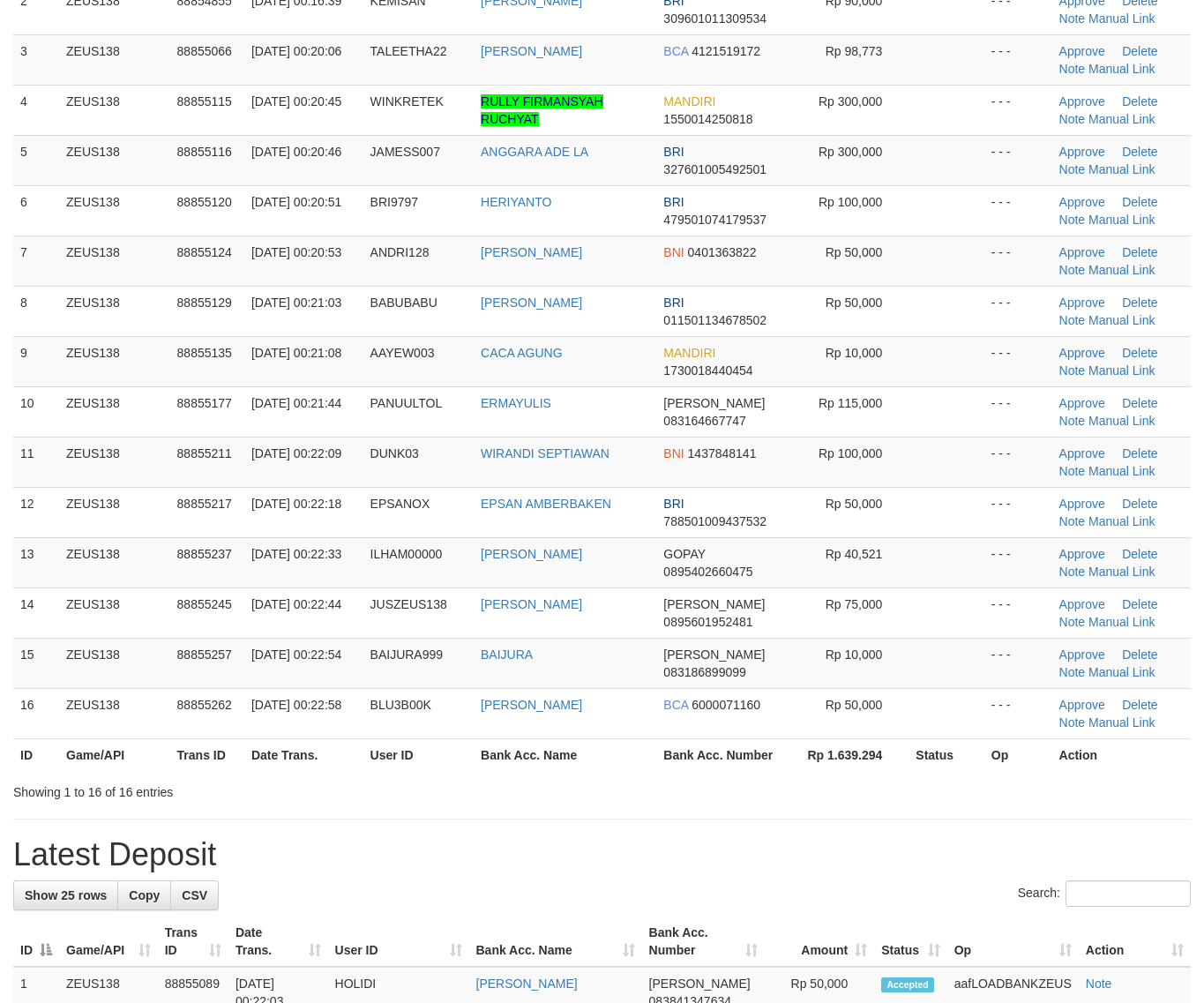 This screenshot has height=1003, width=1204. What do you see at coordinates (278, 941) in the screenshot?
I see `th: Date Trans.: activate to sort column ascending` at bounding box center [278, 941].